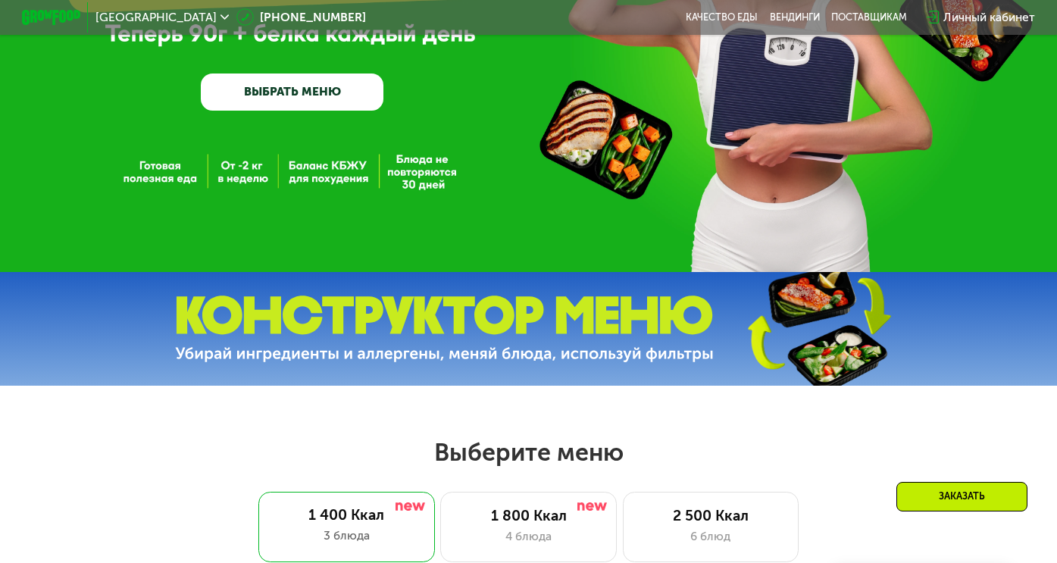 The height and width of the screenshot is (563, 1057). Describe the element at coordinates (292, 92) in the screenshot. I see `a: ВЫБРАТЬ МЕНЮ` at that location.